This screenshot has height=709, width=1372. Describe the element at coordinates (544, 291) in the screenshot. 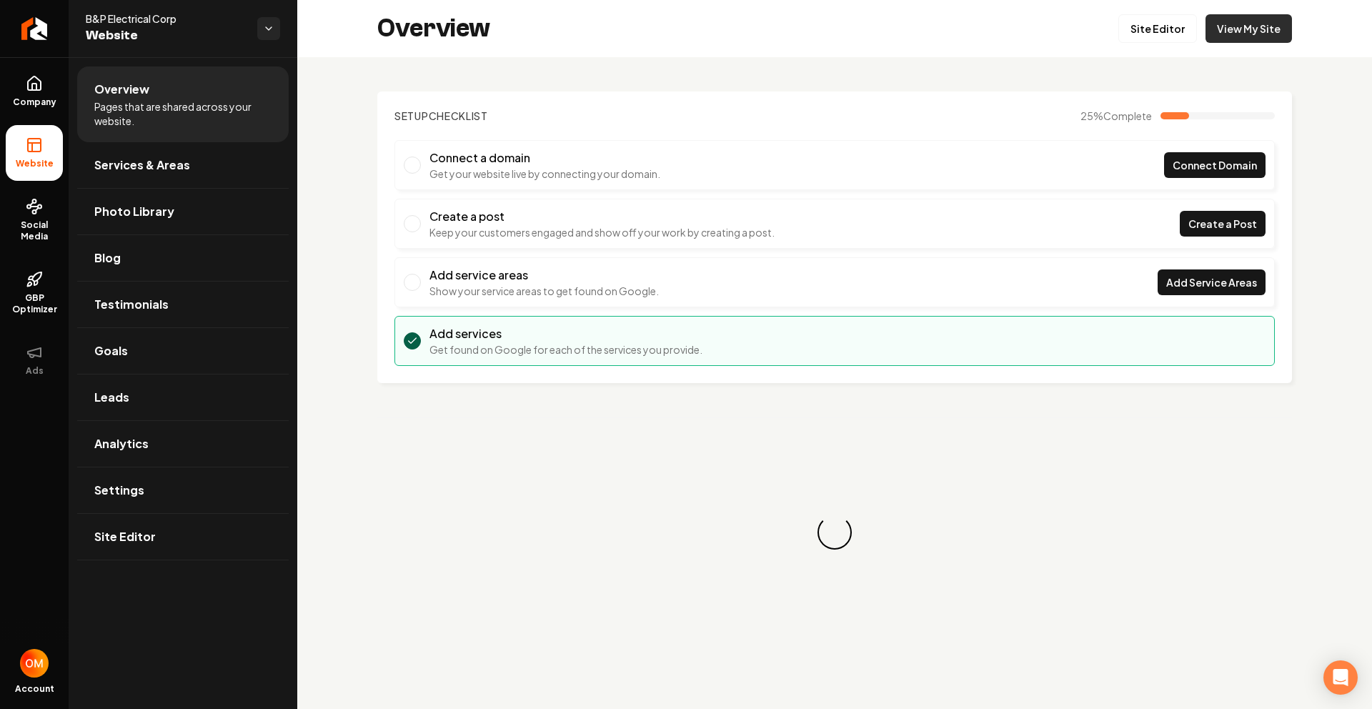

I see `p: Show your service areas to get found on Google.` at that location.